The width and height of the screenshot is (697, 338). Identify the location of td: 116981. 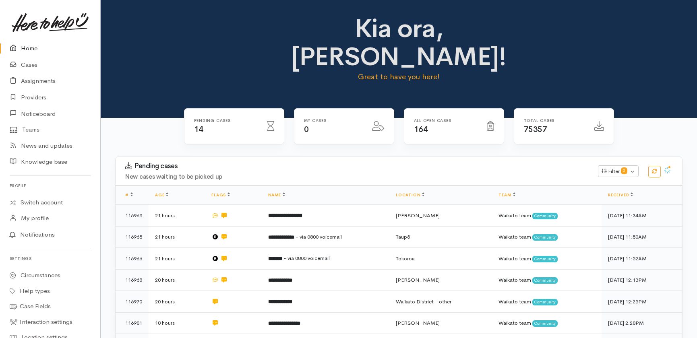
(132, 324).